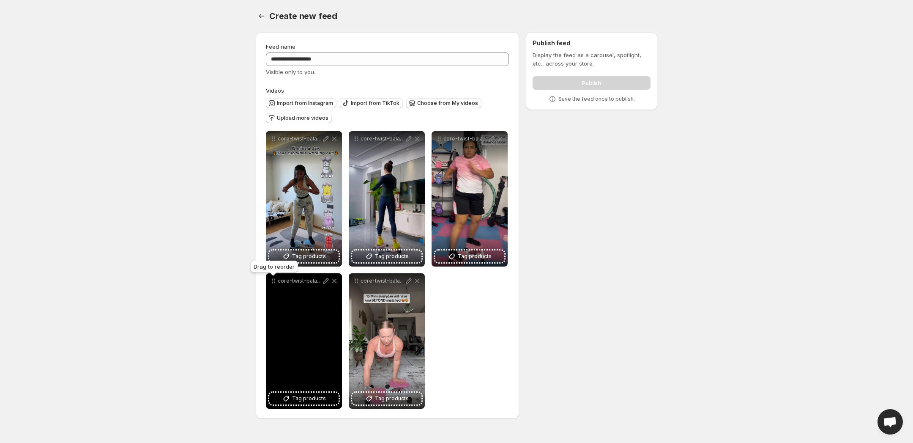  Describe the element at coordinates (890, 421) in the screenshot. I see `div: Open chat` at that location.